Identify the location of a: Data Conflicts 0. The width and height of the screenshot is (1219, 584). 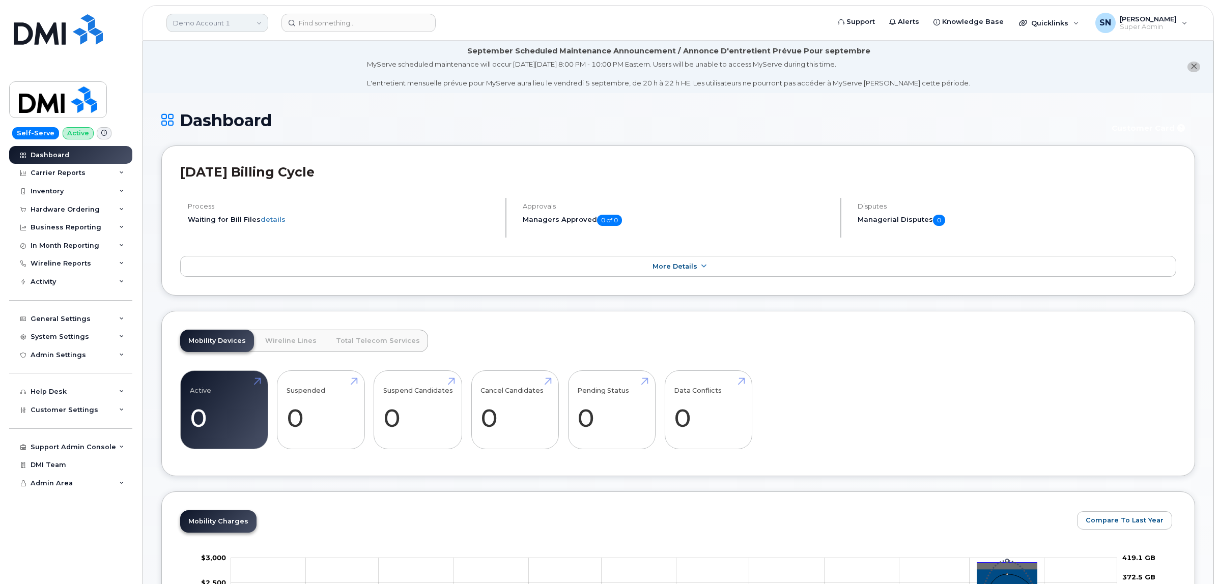
(708, 410).